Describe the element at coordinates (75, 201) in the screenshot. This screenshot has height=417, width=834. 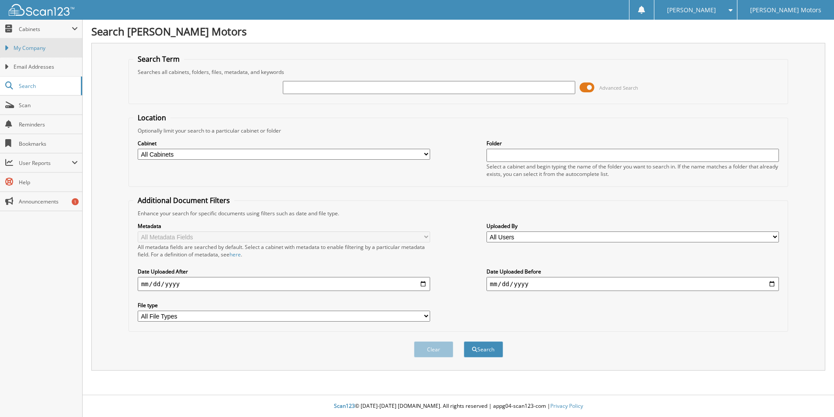
I see `div: 1` at that location.